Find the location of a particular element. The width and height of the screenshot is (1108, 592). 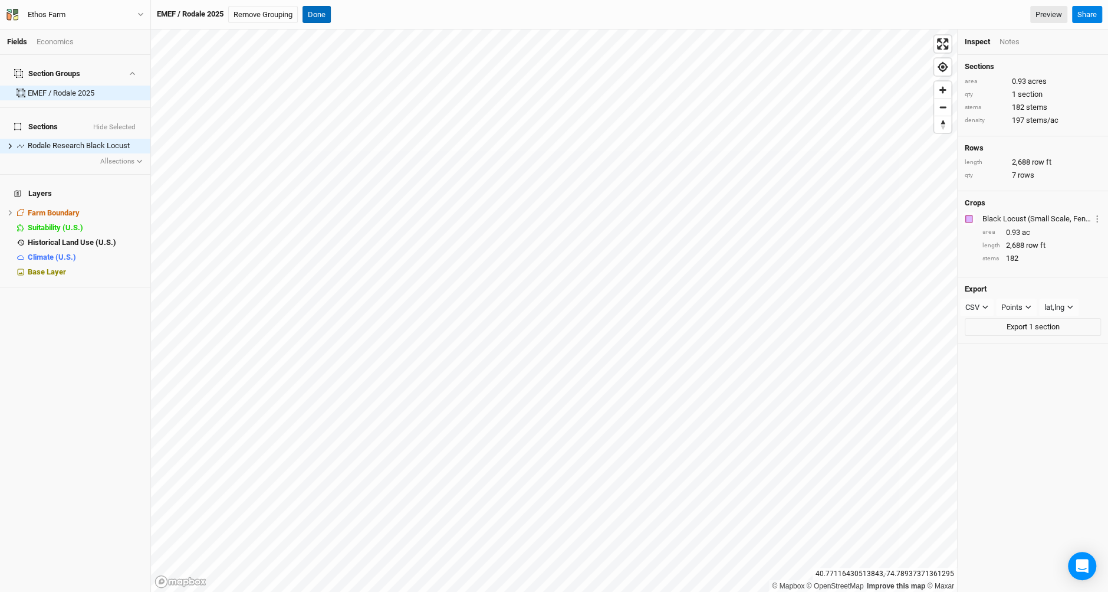

button: Enter fullscreen is located at coordinates (942, 44).